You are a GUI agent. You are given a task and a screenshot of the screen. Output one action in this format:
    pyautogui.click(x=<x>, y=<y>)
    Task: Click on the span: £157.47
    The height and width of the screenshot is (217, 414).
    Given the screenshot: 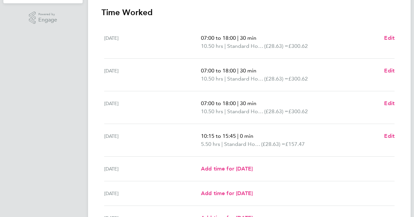 What is the action you would take?
    pyautogui.click(x=295, y=144)
    